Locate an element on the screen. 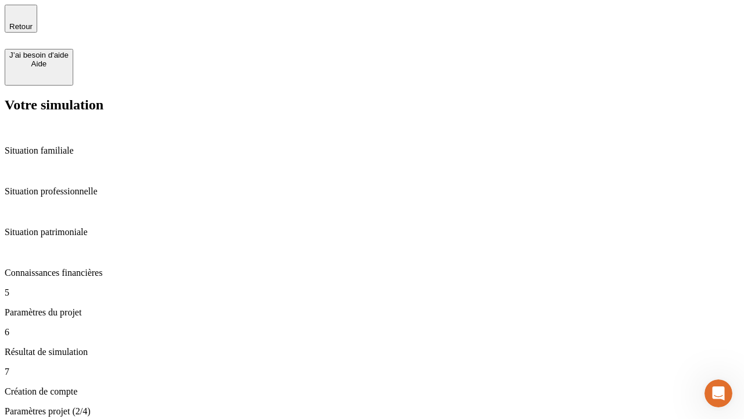 The width and height of the screenshot is (744, 419). div: Aide is located at coordinates (39, 63).